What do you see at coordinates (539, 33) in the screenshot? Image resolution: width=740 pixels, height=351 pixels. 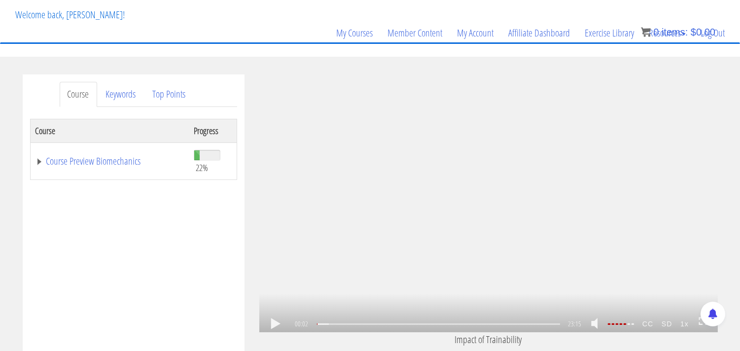 I see `a: Affiliate Dashboard` at bounding box center [539, 33].